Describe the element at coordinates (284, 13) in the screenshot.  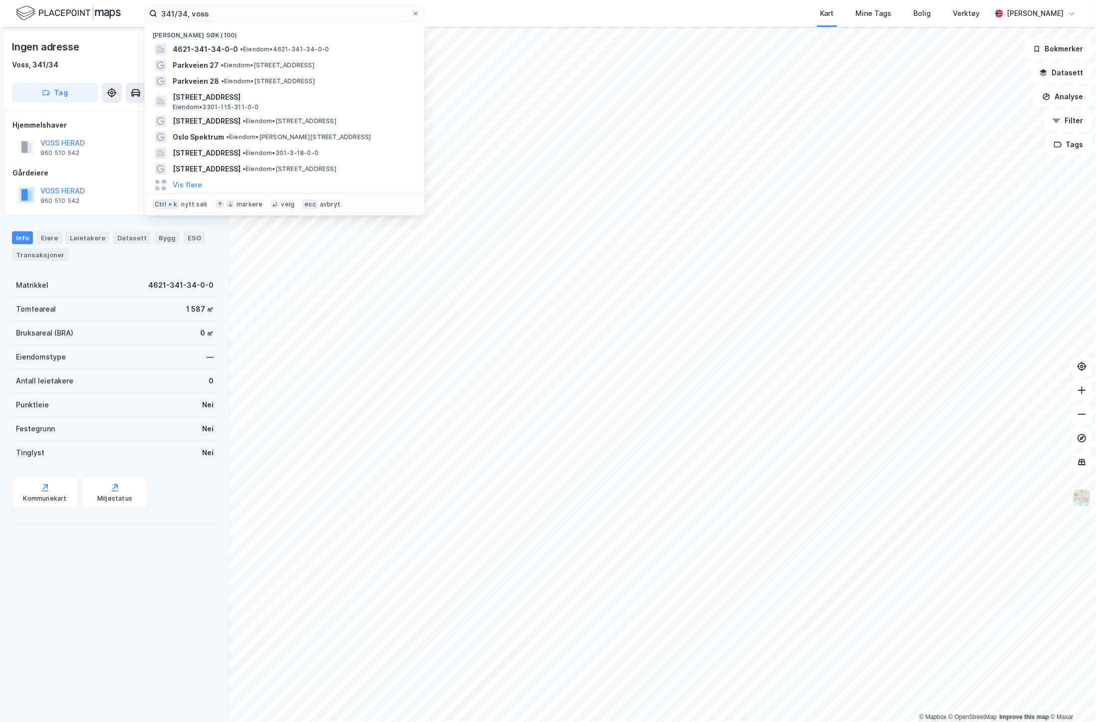
I see `input: Søk på adresse, matrikkel, gårdeiere, leietakere eller personer` at that location.